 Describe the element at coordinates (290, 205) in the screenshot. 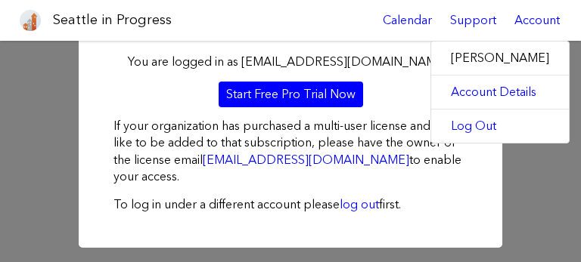

I see `p: To log in under a different account please first.` at that location.